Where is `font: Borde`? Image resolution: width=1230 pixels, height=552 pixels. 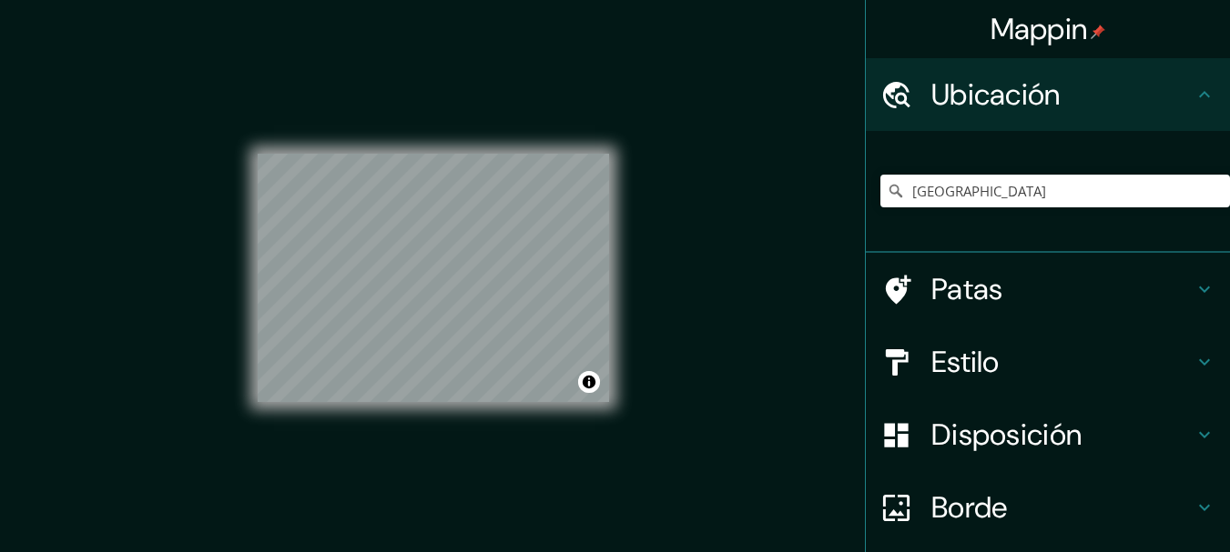
font: Borde is located at coordinates (969, 508).